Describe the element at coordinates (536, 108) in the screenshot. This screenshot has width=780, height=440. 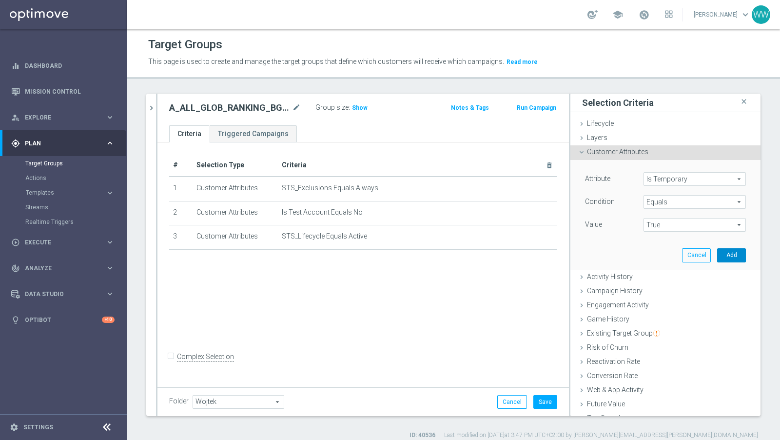
I see `button: Run Campaign` at that location.